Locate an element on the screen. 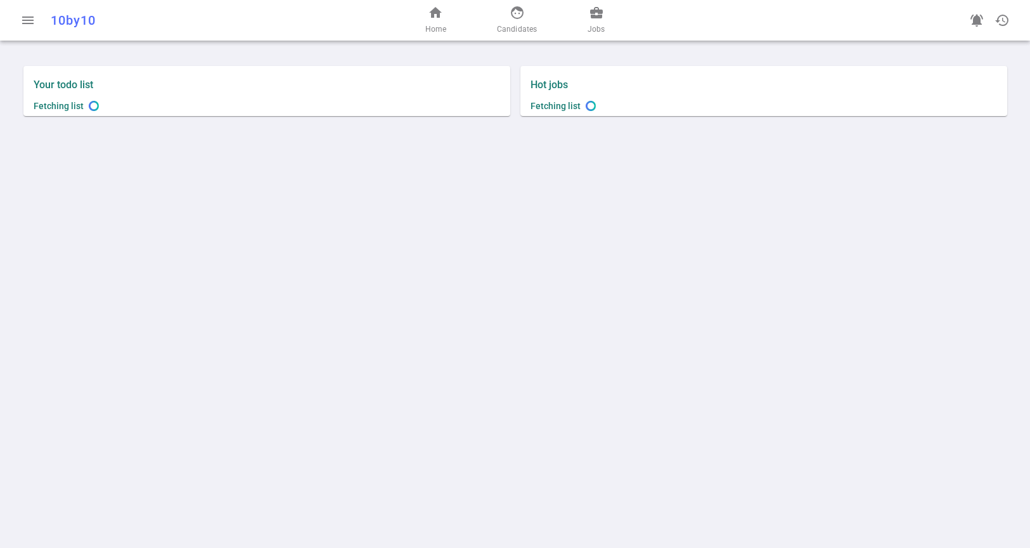 This screenshot has width=1030, height=548. a: Home is located at coordinates (435, 20).